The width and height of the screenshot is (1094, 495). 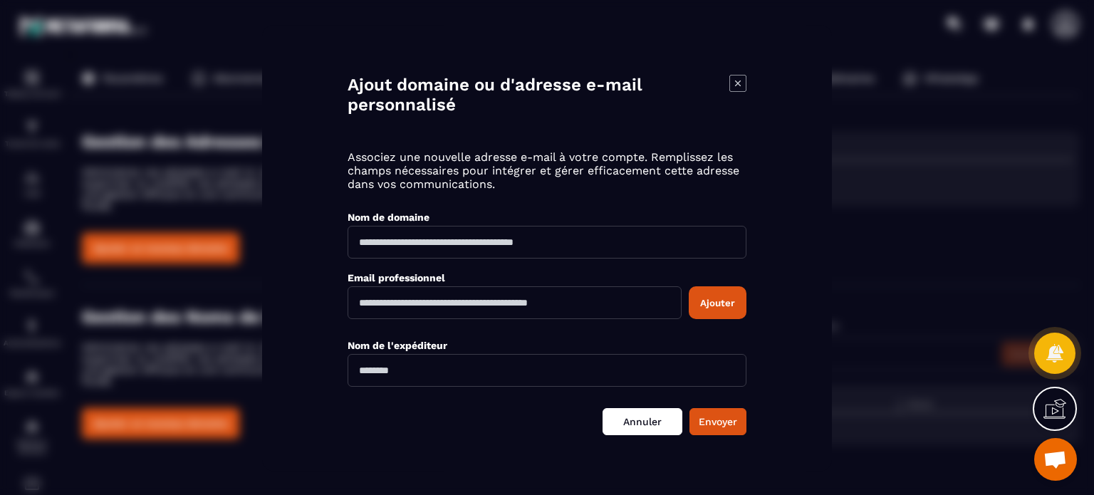 I want to click on label: Email professionnel, so click(x=396, y=278).